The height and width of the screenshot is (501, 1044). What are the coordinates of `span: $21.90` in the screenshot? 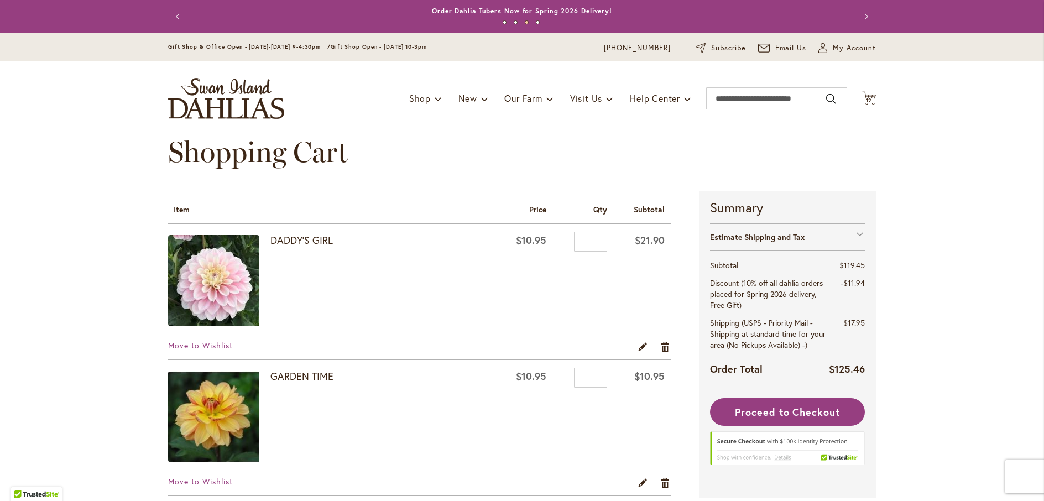 It's located at (650, 240).